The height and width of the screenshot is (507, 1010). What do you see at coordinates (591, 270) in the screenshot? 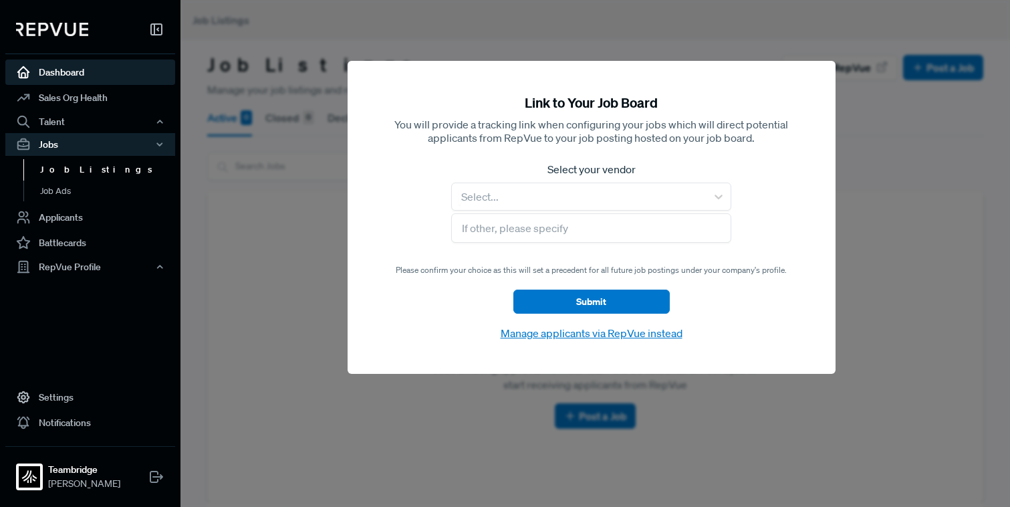
I see `p: Please confirm your choice as this will set a precedent for all future job postings under your co...` at bounding box center [591, 270].